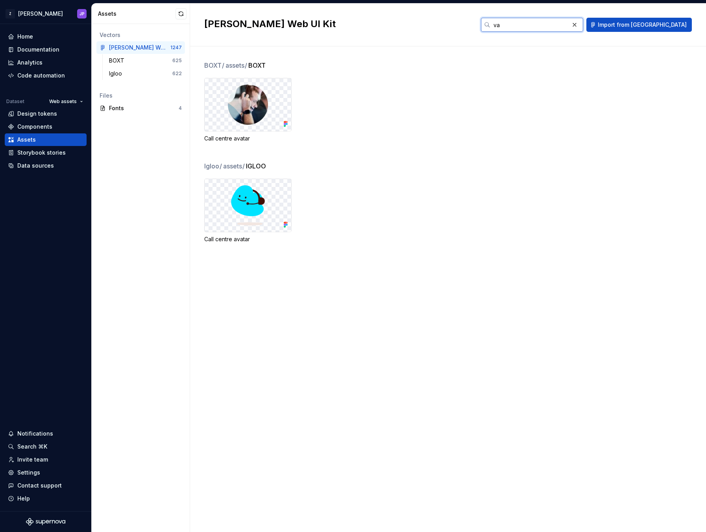 The image size is (706, 532). What do you see at coordinates (46, 140) in the screenshot?
I see `a: Assets` at bounding box center [46, 140].